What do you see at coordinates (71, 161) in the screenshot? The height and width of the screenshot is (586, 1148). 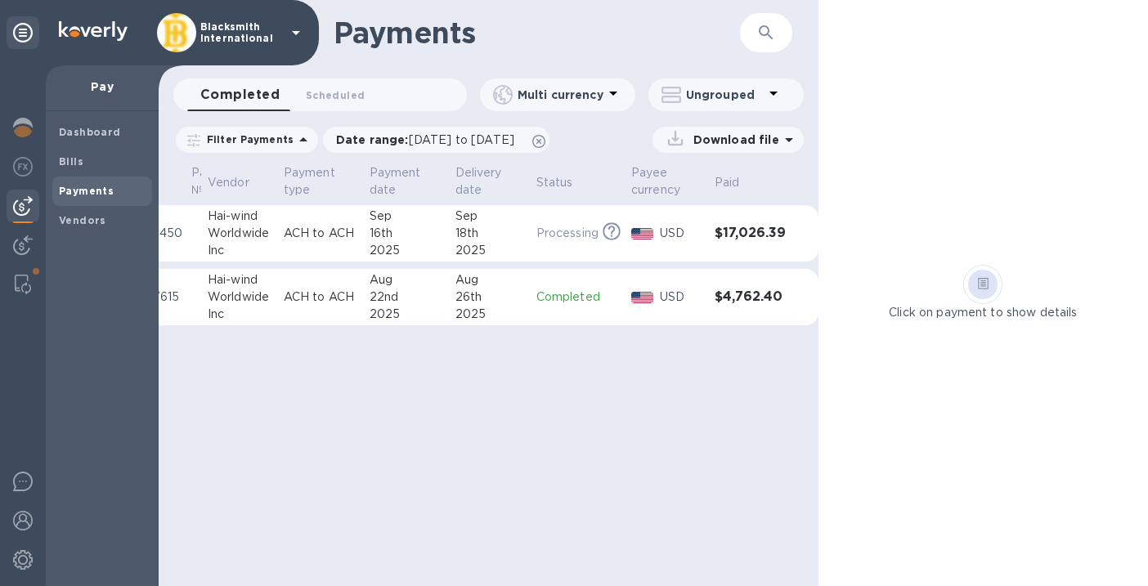 I see `b: Bills` at bounding box center [71, 161].